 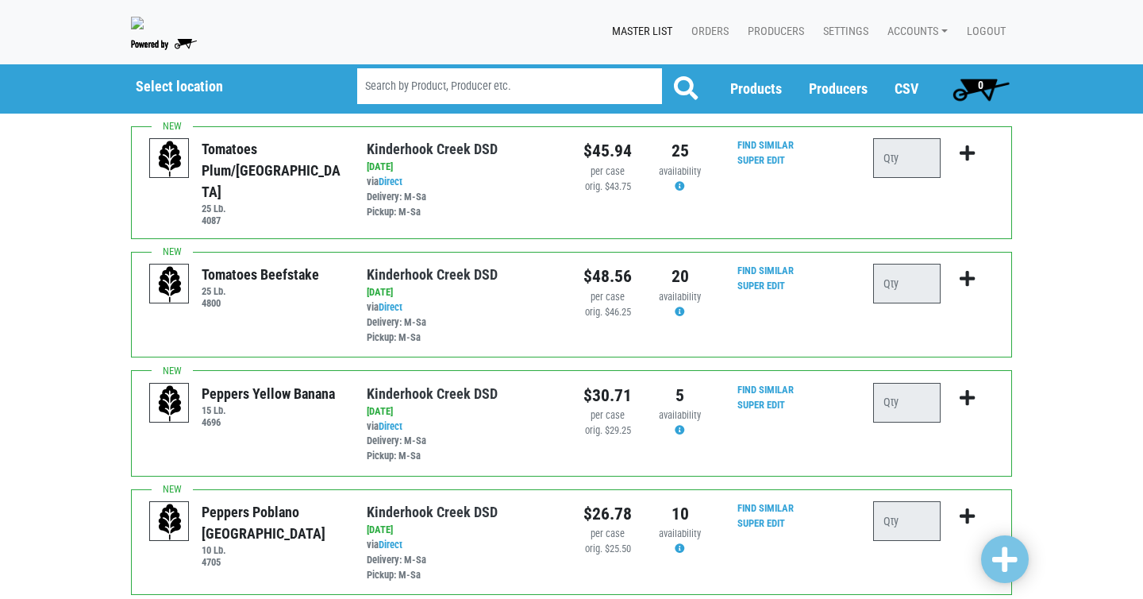 I want to click on div: 5, so click(x=680, y=395).